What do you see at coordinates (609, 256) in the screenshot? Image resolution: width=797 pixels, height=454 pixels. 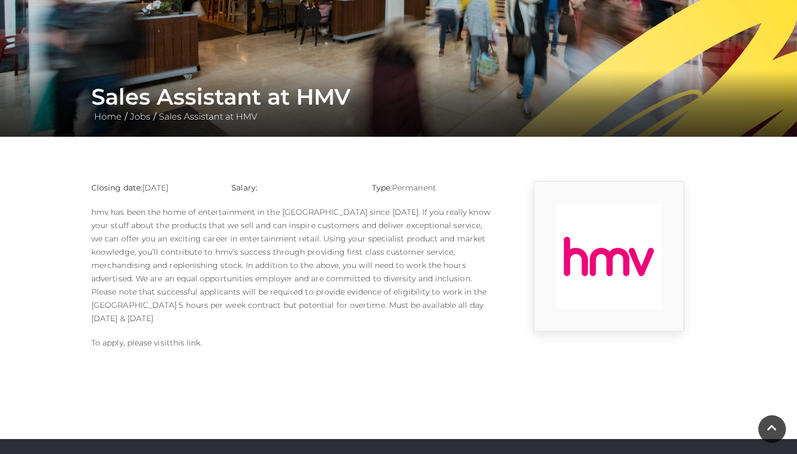 I see `img: 9_1554821655_pX3E.png` at bounding box center [609, 256].